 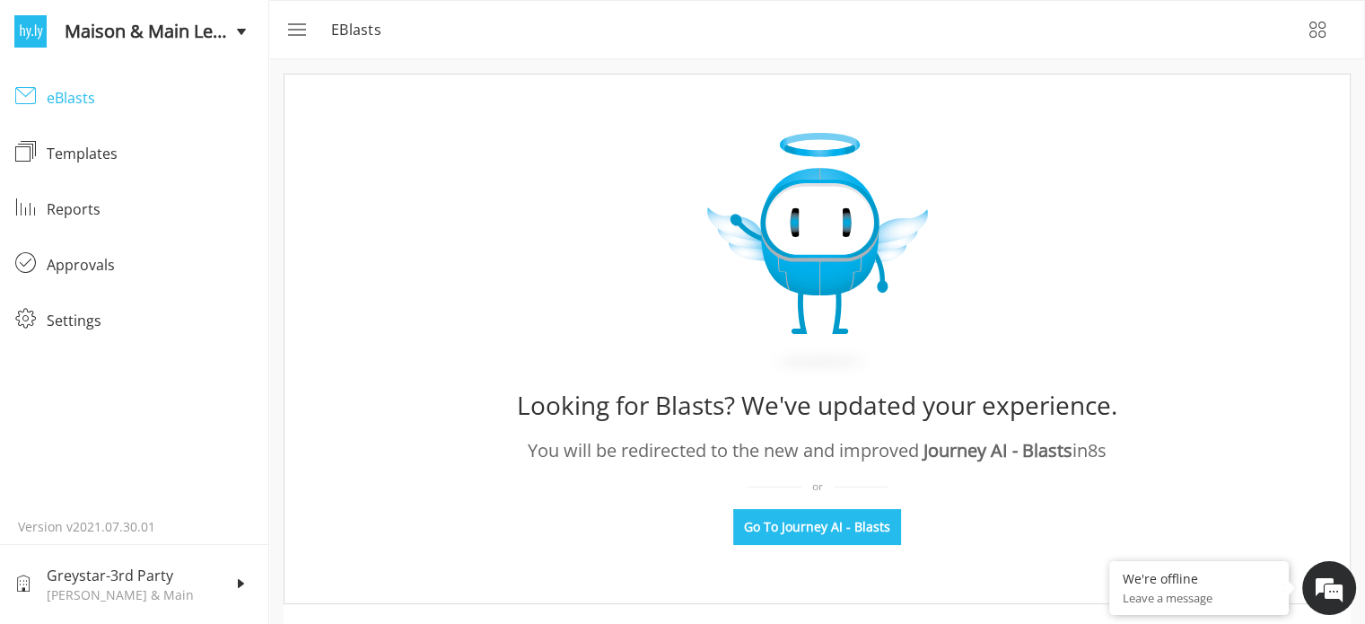 I want to click on button: menu, so click(x=295, y=30).